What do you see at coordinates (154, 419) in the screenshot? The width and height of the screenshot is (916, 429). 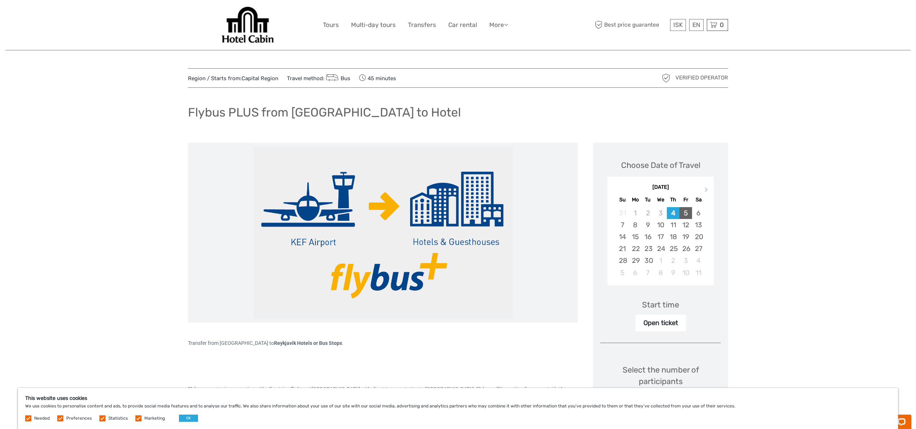 I see `label: Marketing` at bounding box center [154, 419].